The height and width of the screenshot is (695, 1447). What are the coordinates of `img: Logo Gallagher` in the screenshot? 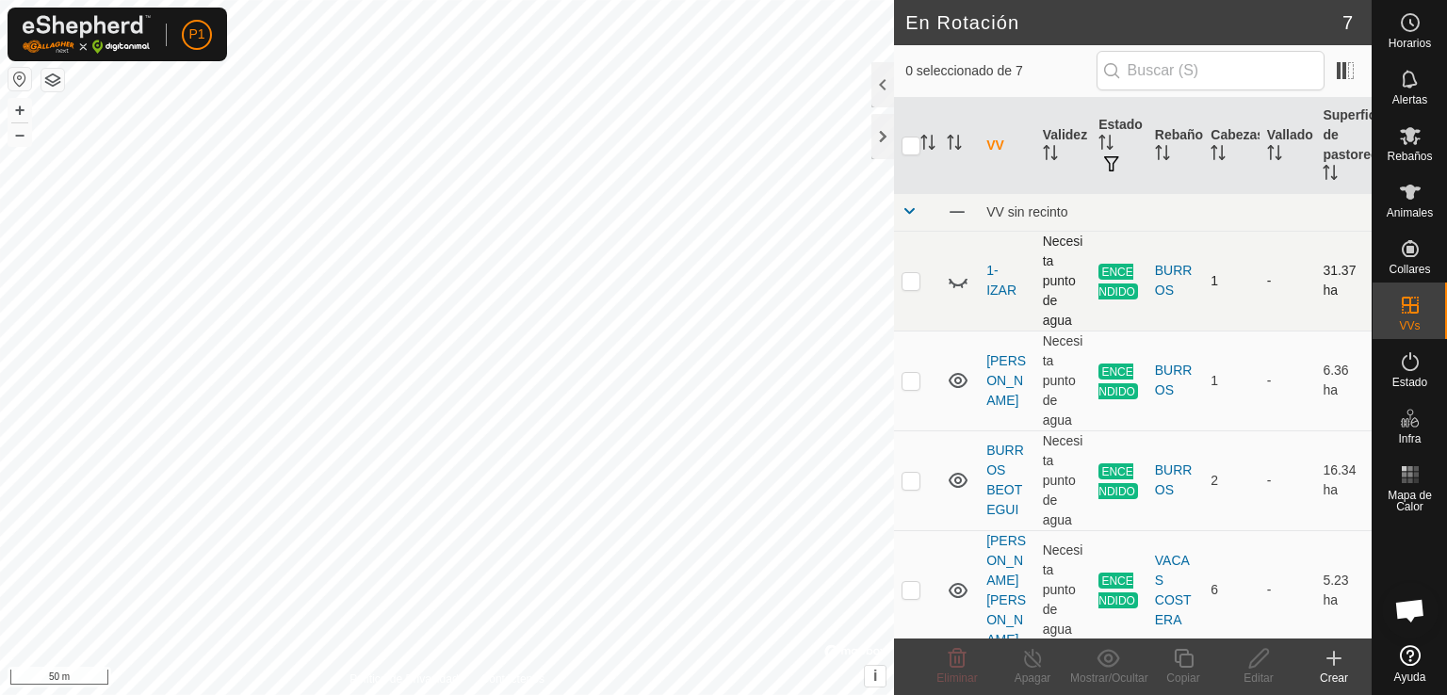 It's located at (87, 34).